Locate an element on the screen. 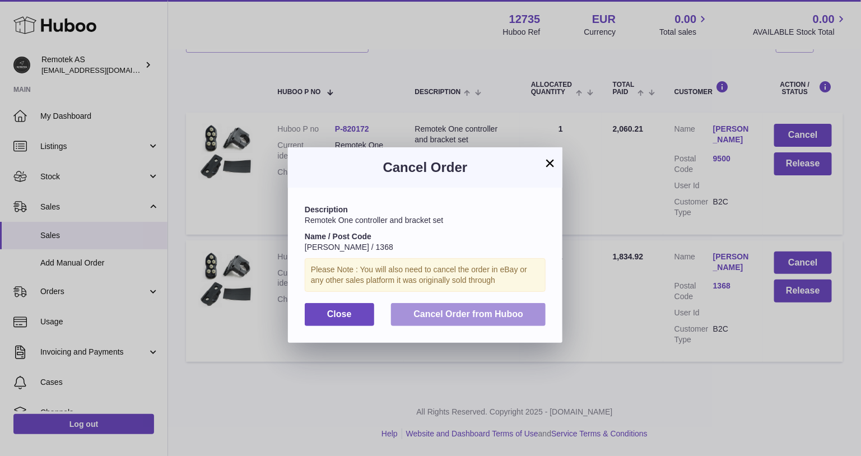 The width and height of the screenshot is (861, 456). button: Close is located at coordinates (340, 314).